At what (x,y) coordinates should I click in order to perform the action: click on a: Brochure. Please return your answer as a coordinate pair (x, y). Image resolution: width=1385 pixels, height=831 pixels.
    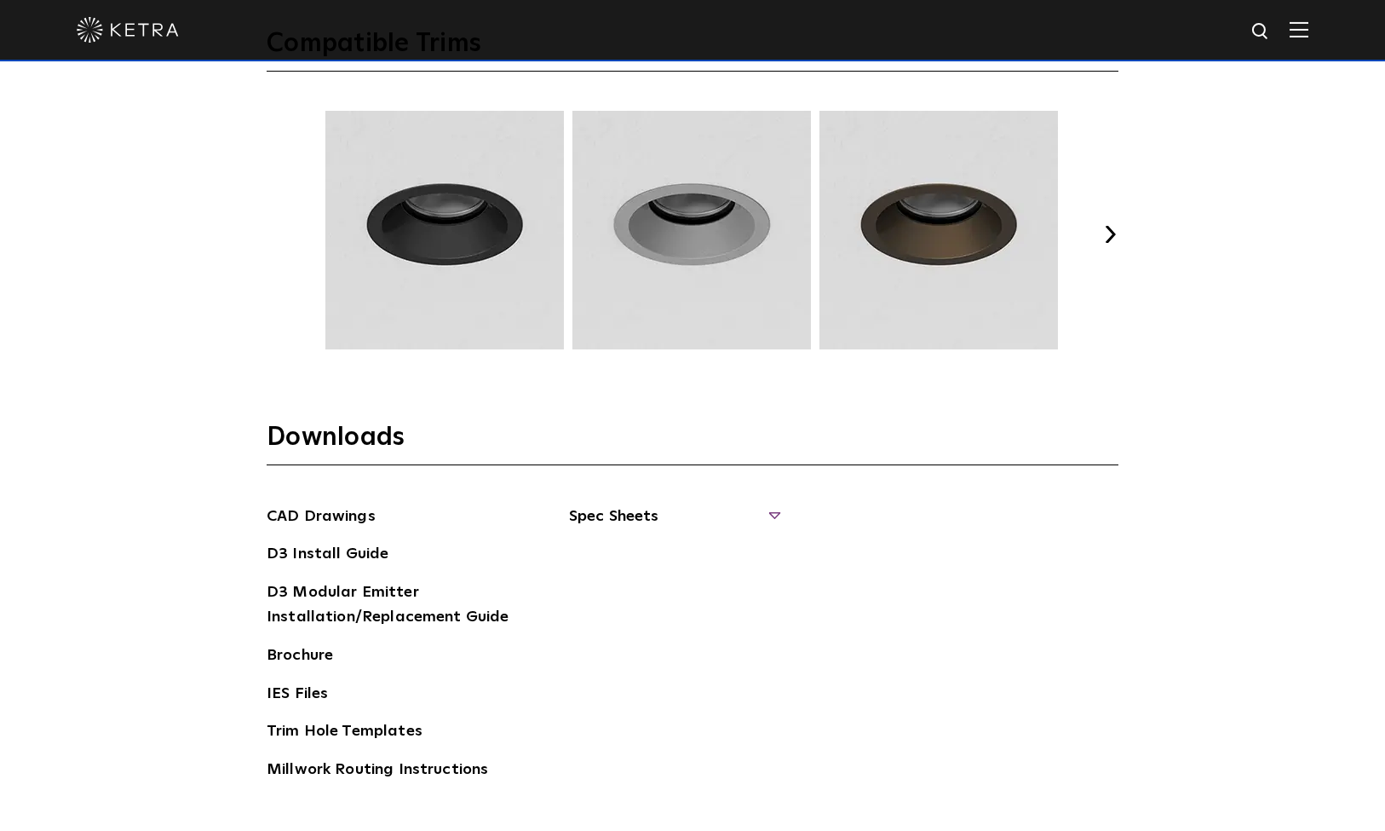
    Looking at the image, I should click on (300, 657).